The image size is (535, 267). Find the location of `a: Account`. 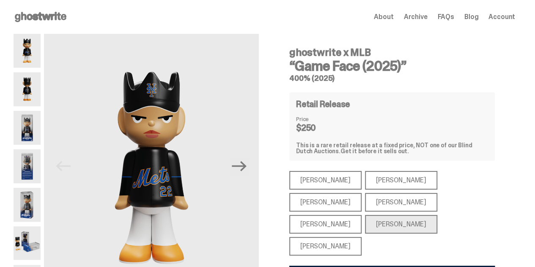

a: Account is located at coordinates (502, 17).